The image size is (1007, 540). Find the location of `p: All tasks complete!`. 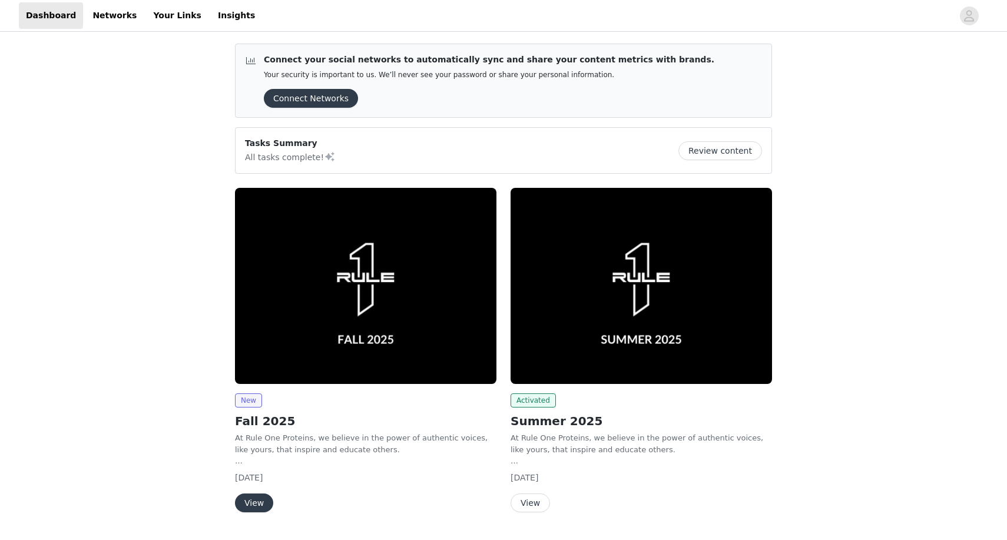

p: All tasks complete! is located at coordinates (290, 157).